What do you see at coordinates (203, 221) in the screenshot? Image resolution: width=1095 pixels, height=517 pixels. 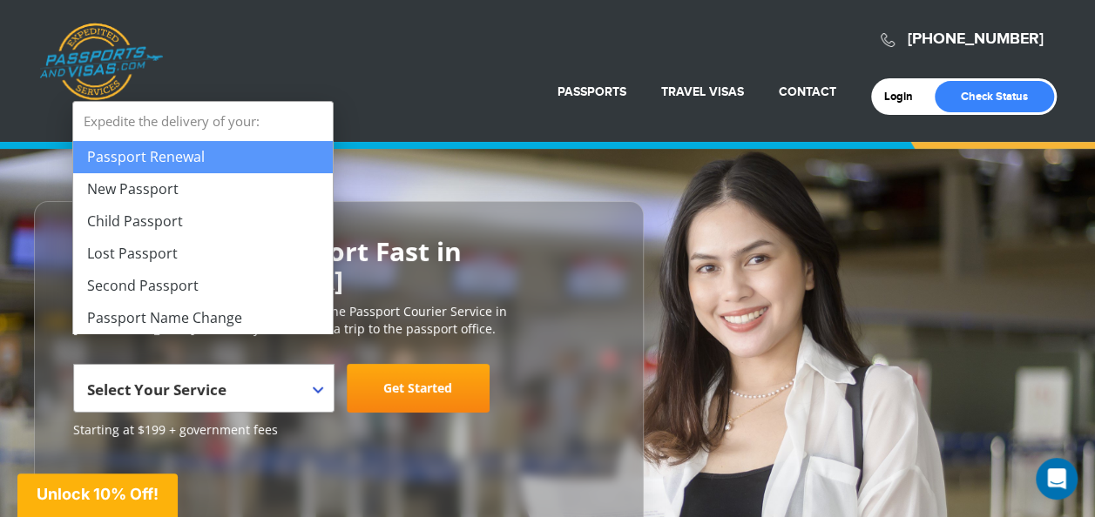 I see `li: Child Passport` at bounding box center [203, 221].